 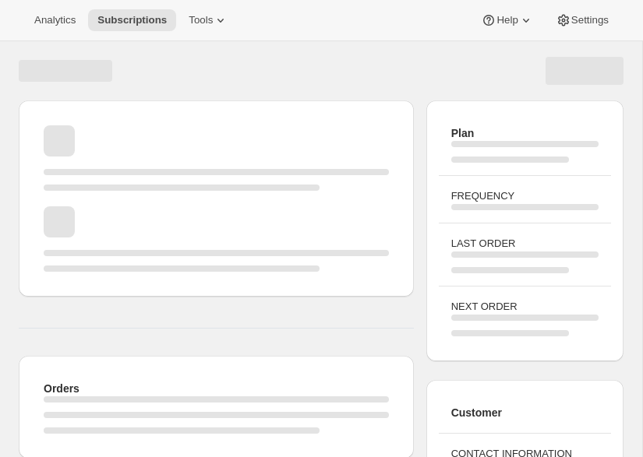 What do you see at coordinates (200, 20) in the screenshot?
I see `span: Tools` at bounding box center [200, 20].